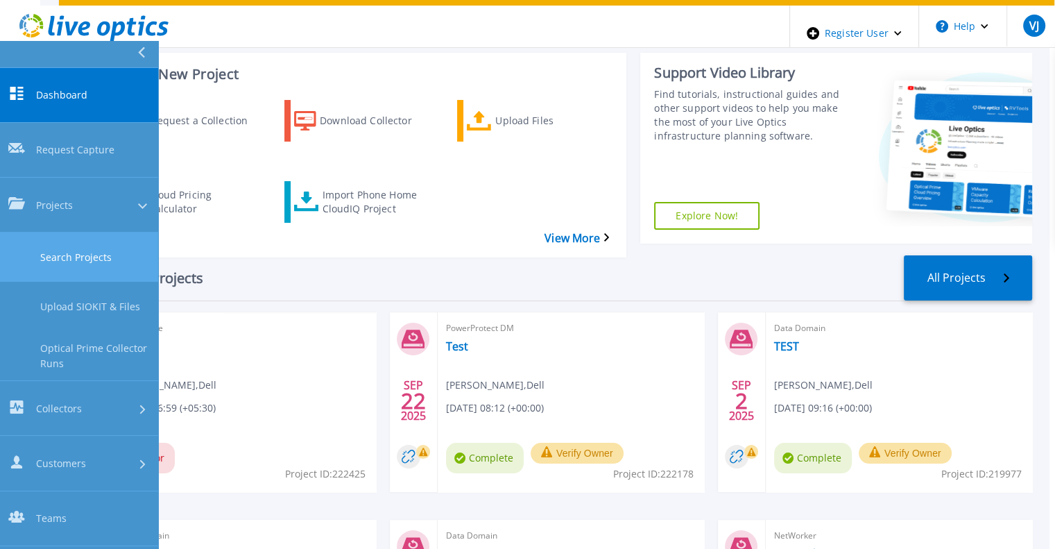 Image resolution: width=1055 pixels, height=549 pixels. What do you see at coordinates (742, 400) in the screenshot?
I see `span: 2` at bounding box center [742, 400].